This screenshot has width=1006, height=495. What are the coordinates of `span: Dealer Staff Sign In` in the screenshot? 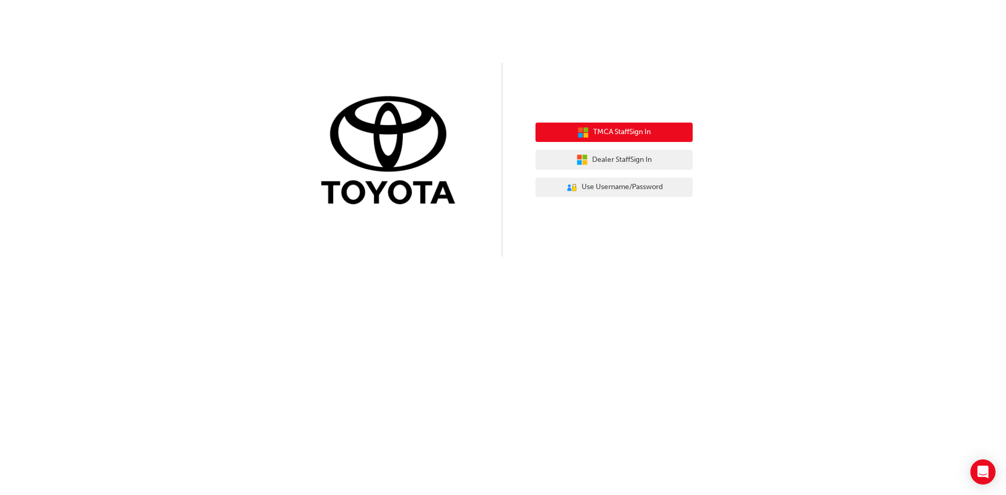 It's located at (622, 160).